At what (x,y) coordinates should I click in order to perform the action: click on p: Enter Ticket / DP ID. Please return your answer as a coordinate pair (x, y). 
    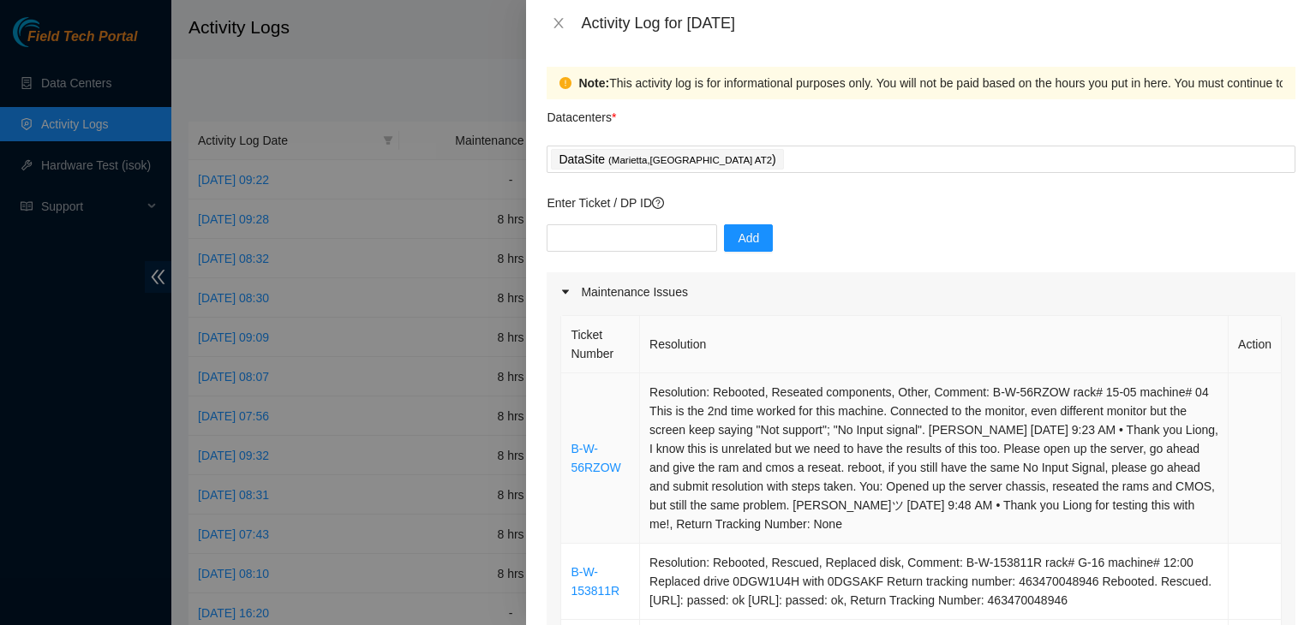
    Looking at the image, I should click on (921, 203).